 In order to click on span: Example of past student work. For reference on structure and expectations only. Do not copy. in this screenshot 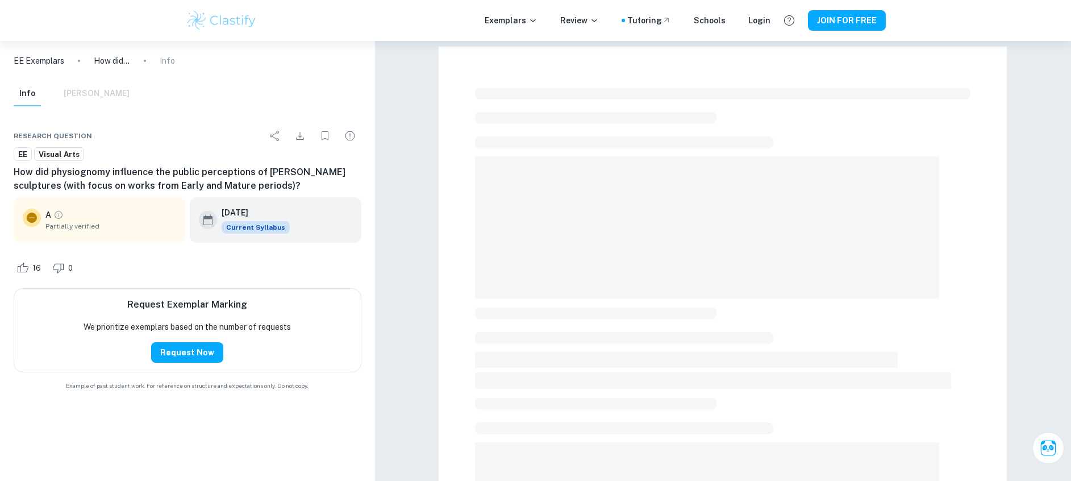, I will do `click(187, 385)`.